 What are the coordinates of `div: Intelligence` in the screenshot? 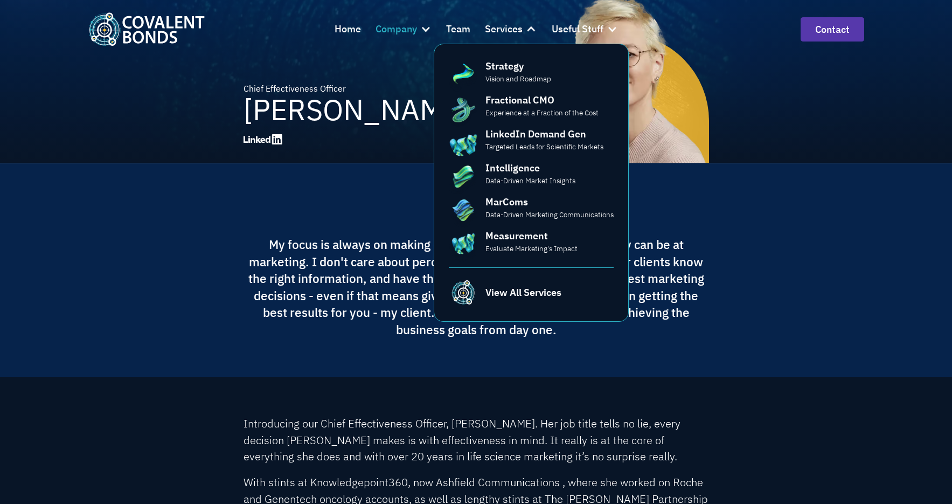 It's located at (512, 168).